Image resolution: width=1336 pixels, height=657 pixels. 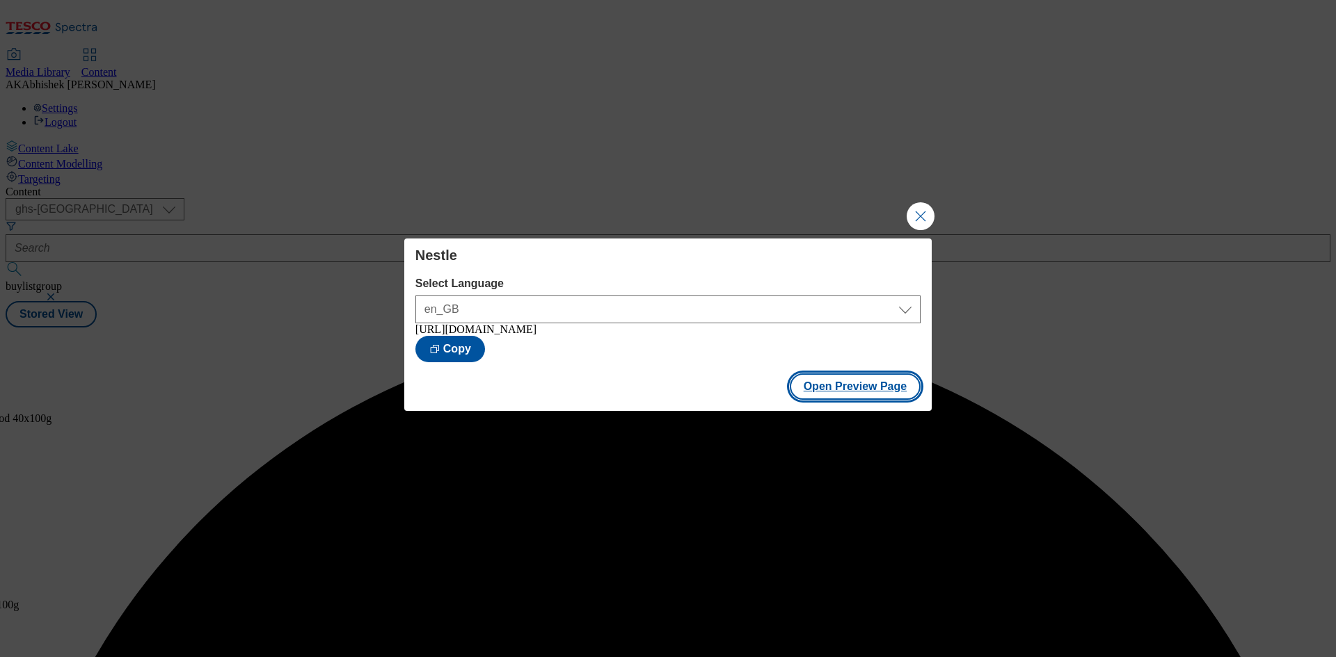 What do you see at coordinates (855, 387) in the screenshot?
I see `button: Open Preview Page` at bounding box center [855, 387].